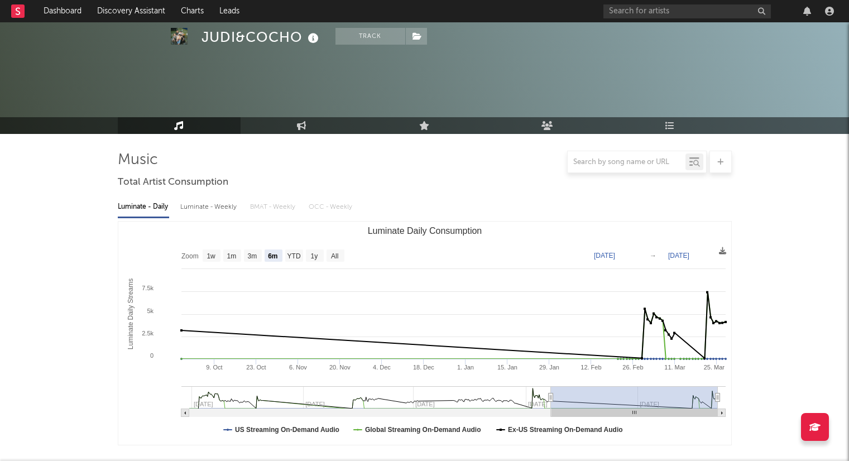 This screenshot has width=849, height=461. Describe the element at coordinates (294, 256) in the screenshot. I see `text: YTD` at that location.